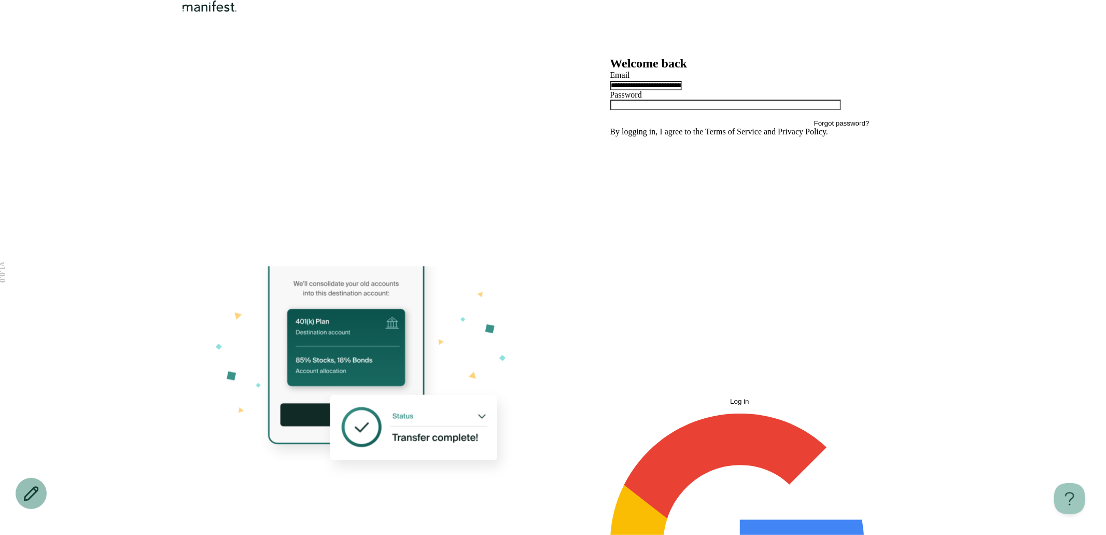 The height and width of the screenshot is (535, 1106). I want to click on label: Email, so click(620, 75).